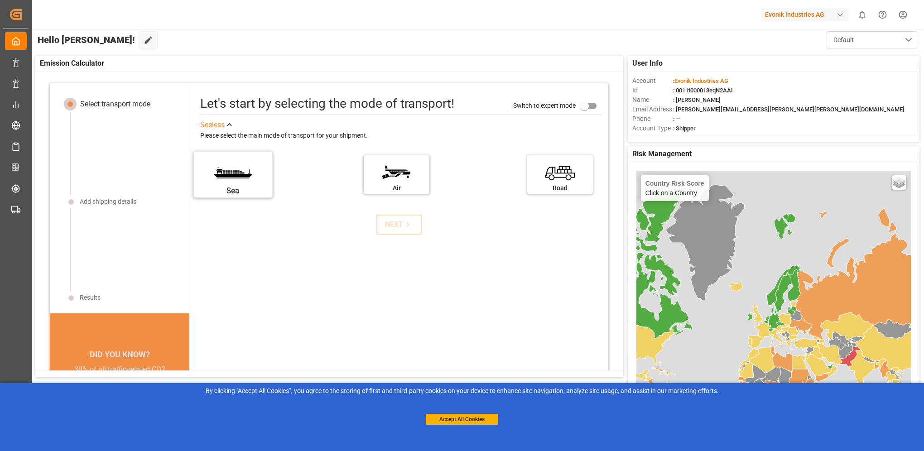  What do you see at coordinates (652, 100) in the screenshot?
I see `span: Name` at bounding box center [652, 100].